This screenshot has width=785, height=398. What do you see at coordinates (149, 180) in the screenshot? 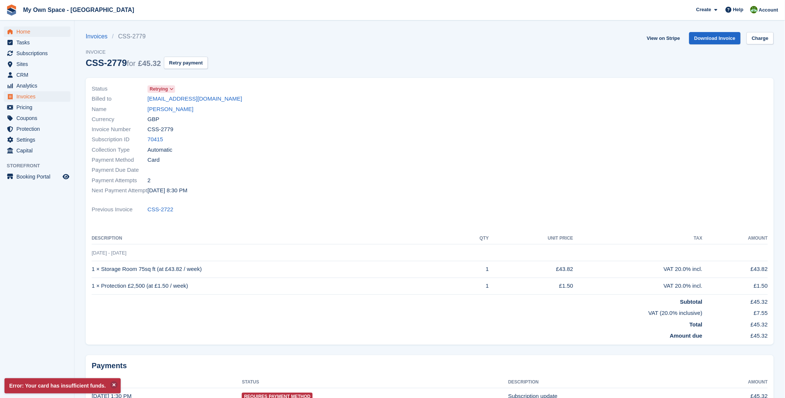
I see `span: 2` at bounding box center [149, 180].